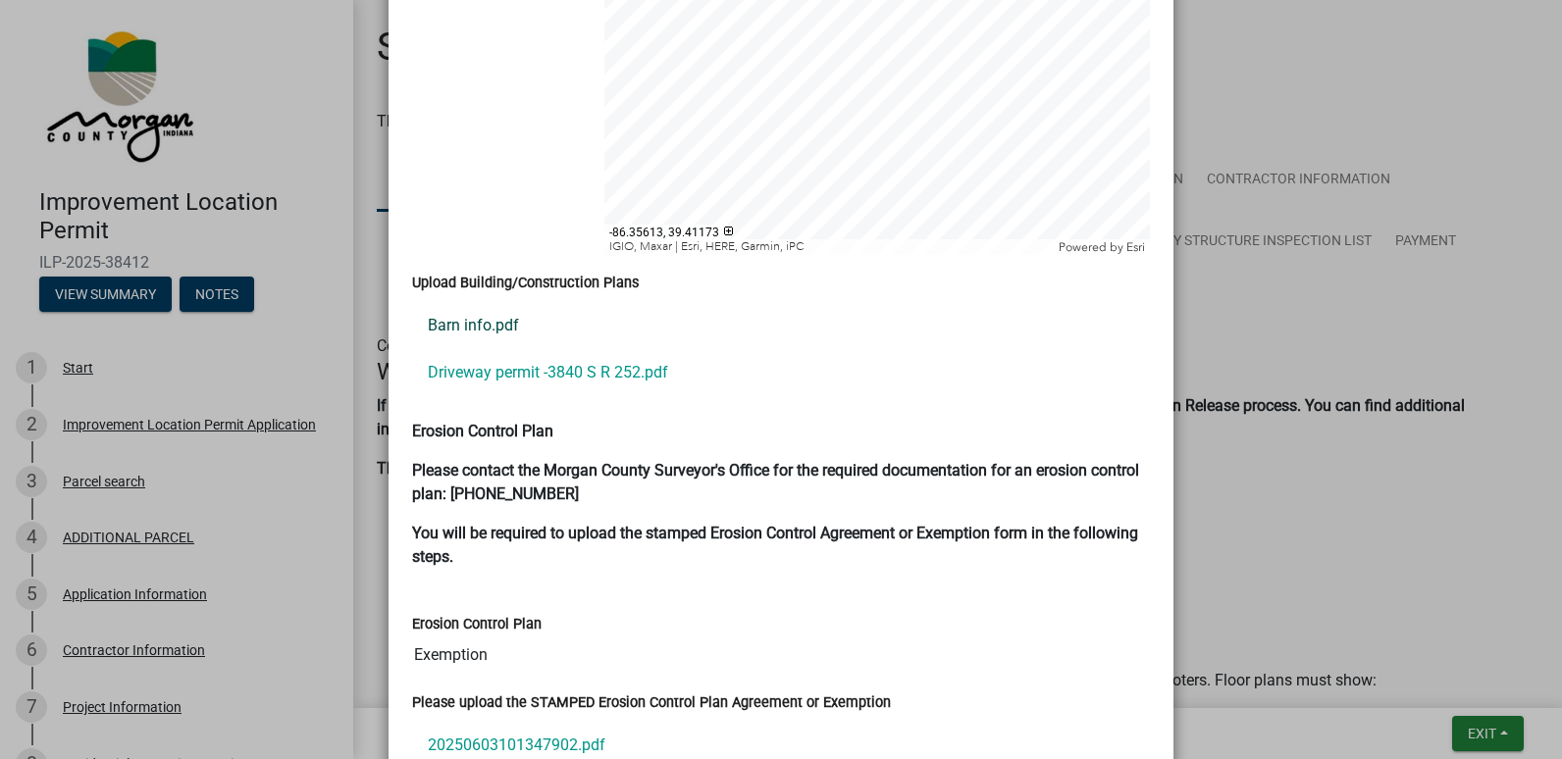  What do you see at coordinates (1135, 247) in the screenshot?
I see `a: Esri` at bounding box center [1135, 247].